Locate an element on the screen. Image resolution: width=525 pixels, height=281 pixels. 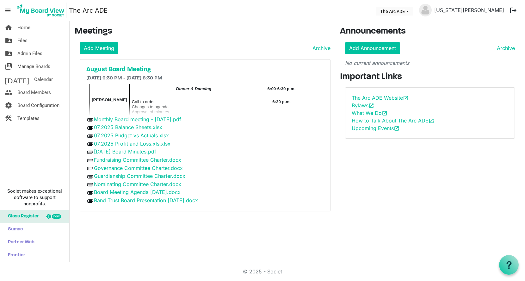
span: Partner Web is located at coordinates (20, 242).